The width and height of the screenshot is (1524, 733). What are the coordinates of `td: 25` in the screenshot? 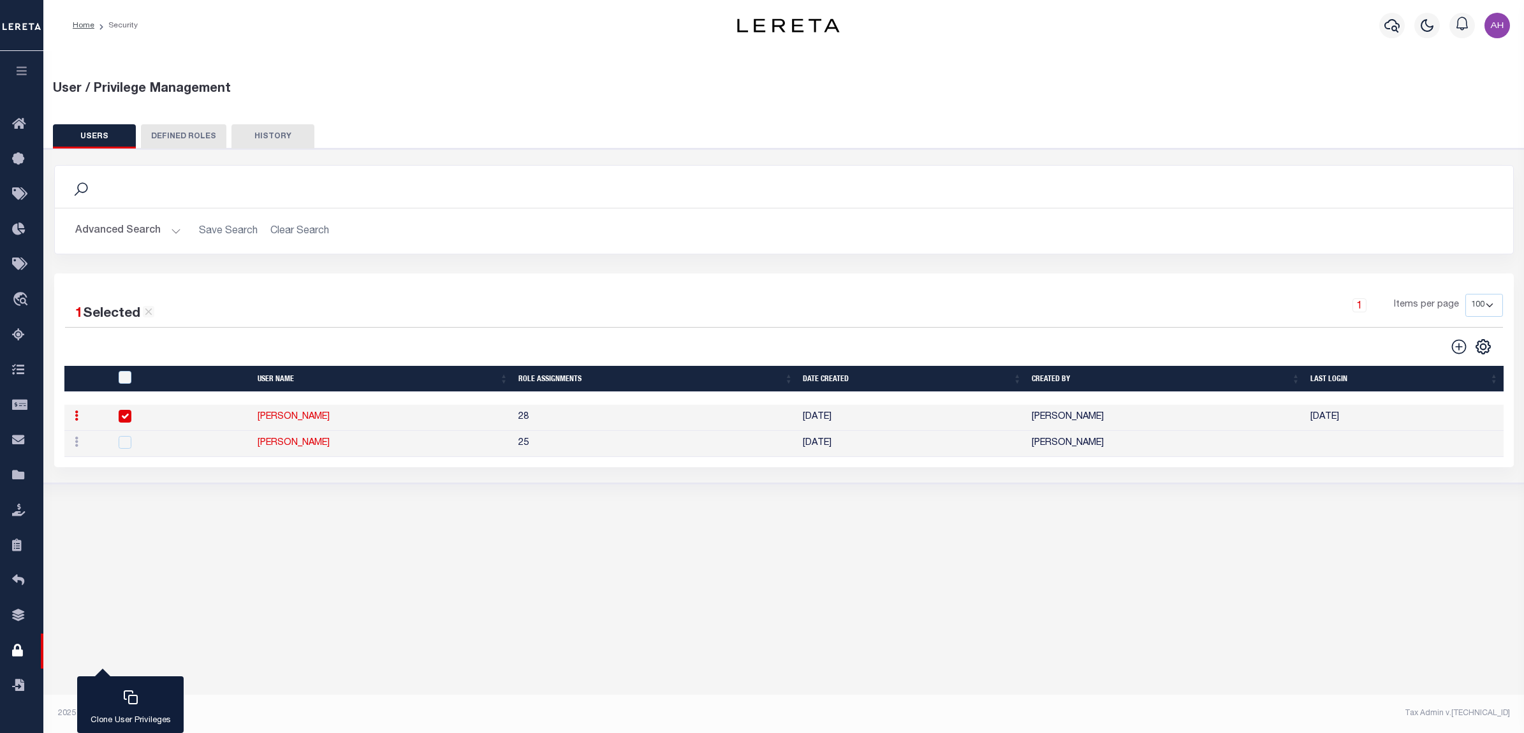 It's located at (655, 444).